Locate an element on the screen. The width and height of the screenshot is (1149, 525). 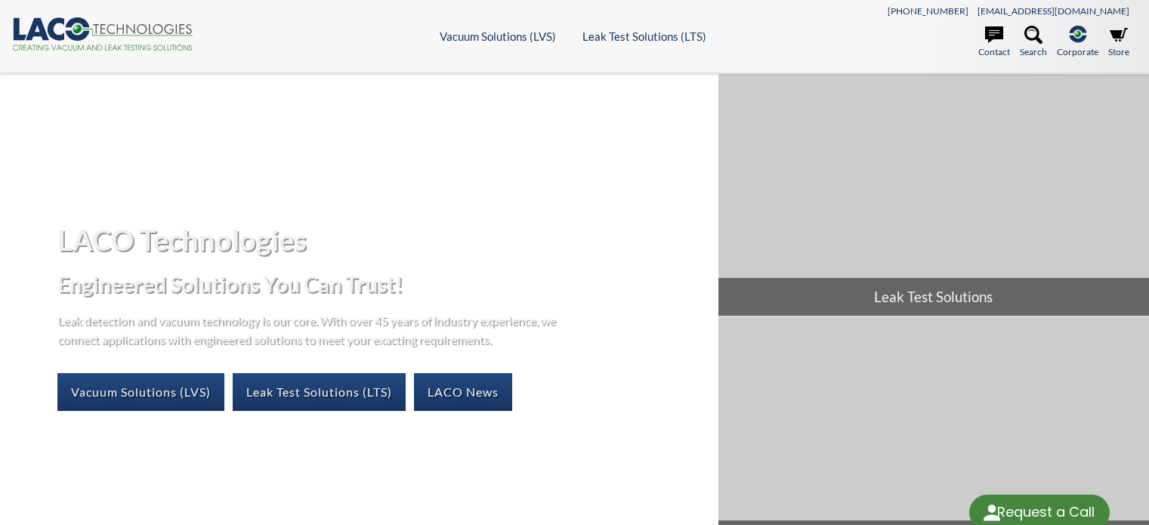
span: Leak Test Solutions is located at coordinates (934, 297).